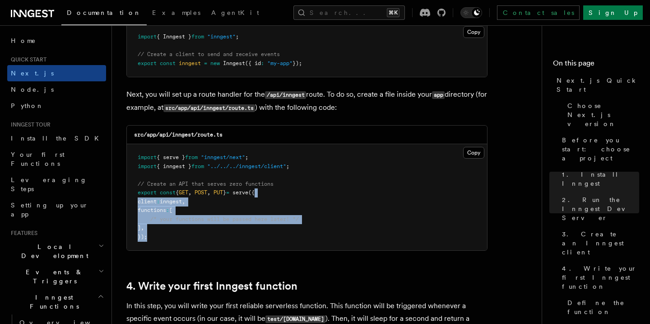 The height and width of the screenshot is (324, 650). What do you see at coordinates (218, 192) in the screenshot?
I see `span: PUT` at bounding box center [218, 192].